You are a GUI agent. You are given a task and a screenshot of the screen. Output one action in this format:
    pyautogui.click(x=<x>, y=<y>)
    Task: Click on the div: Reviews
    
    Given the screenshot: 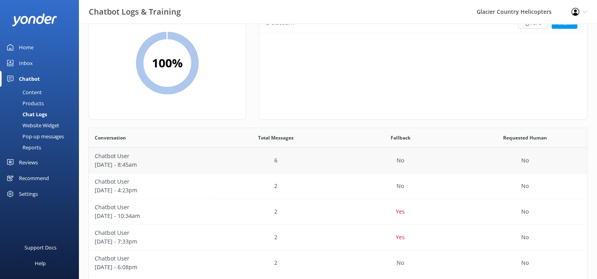 What is the action you would take?
    pyautogui.click(x=28, y=162)
    